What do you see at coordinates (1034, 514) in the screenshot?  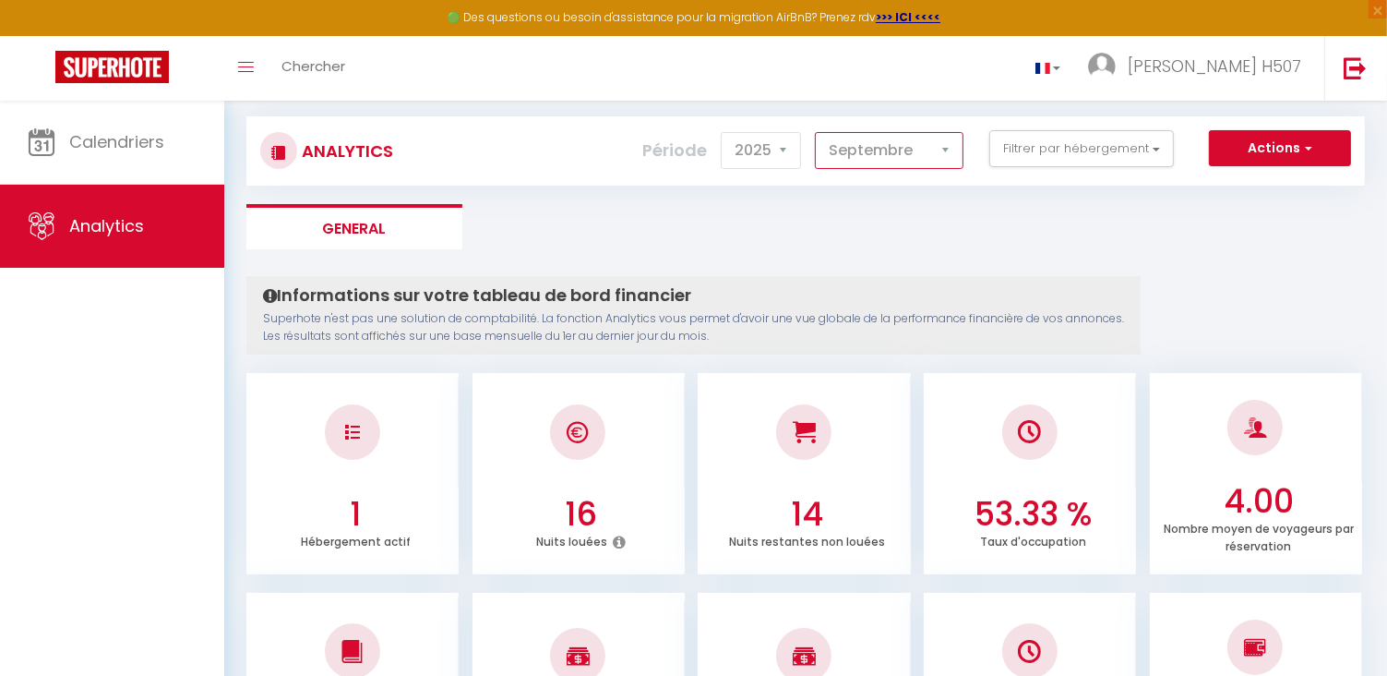 I see `h3: 53.33 %` at bounding box center [1034, 514].